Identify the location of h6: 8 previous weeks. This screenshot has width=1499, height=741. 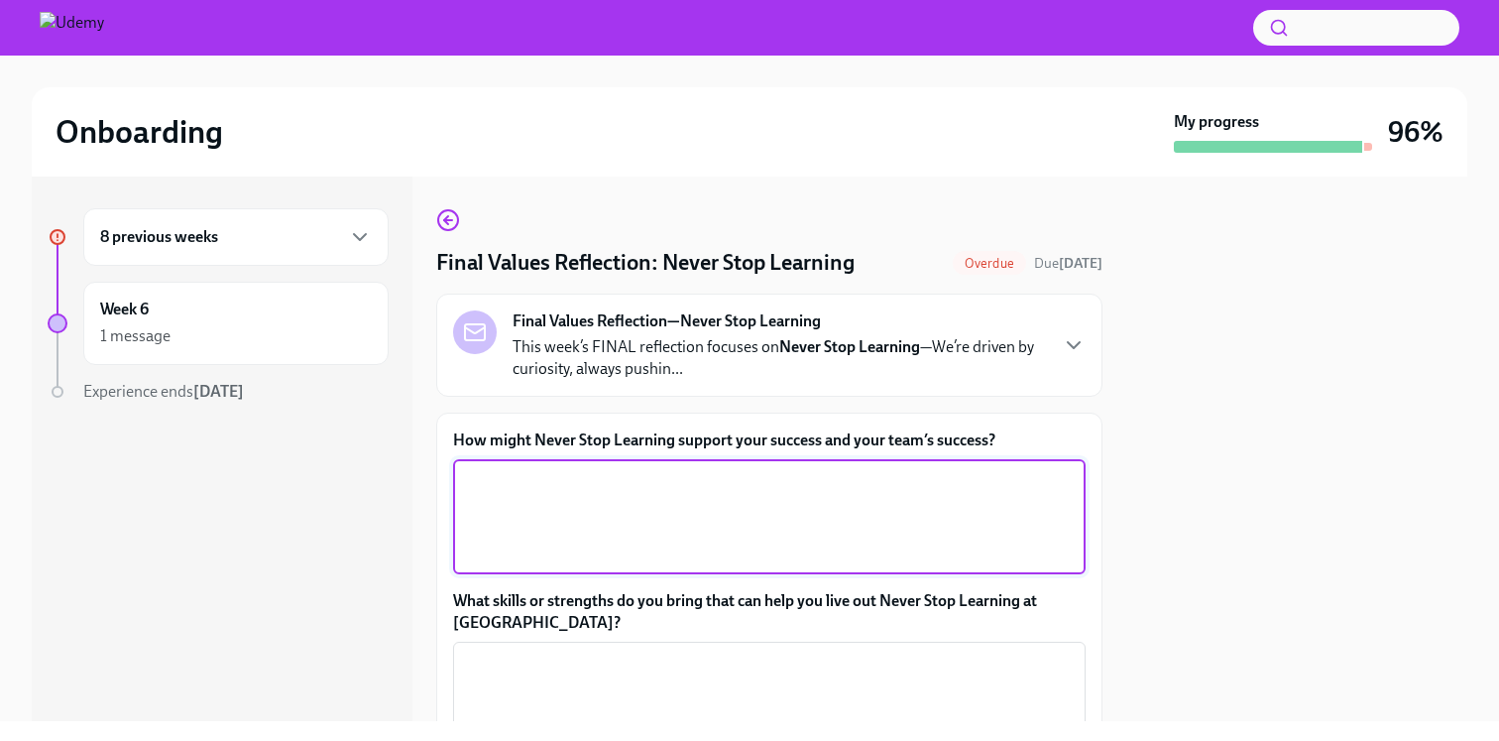
(159, 237).